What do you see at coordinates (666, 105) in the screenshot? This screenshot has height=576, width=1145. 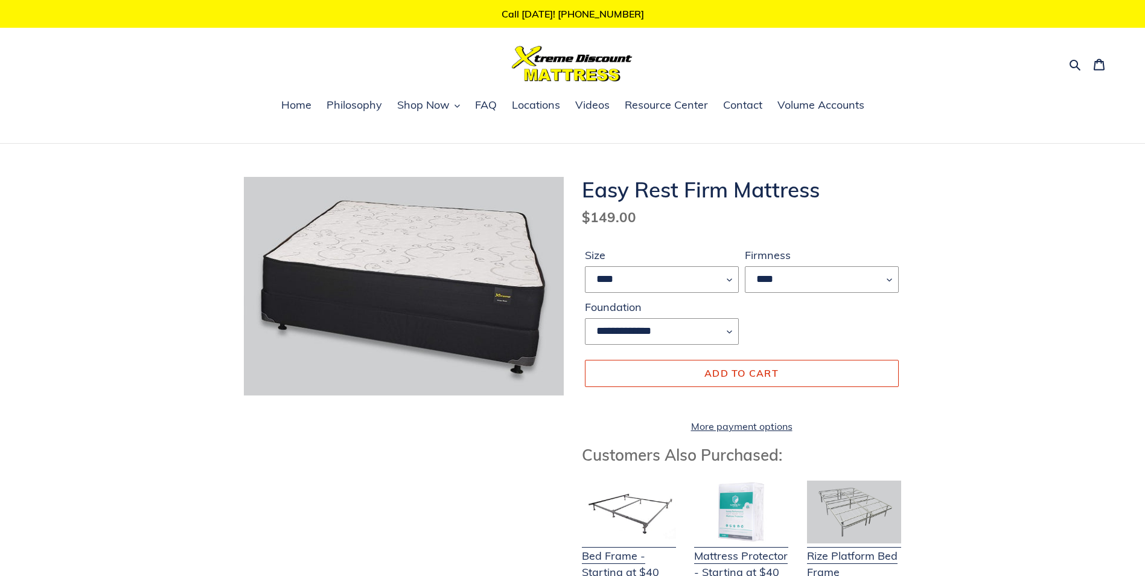 I see `span: Resource Center` at bounding box center [666, 105].